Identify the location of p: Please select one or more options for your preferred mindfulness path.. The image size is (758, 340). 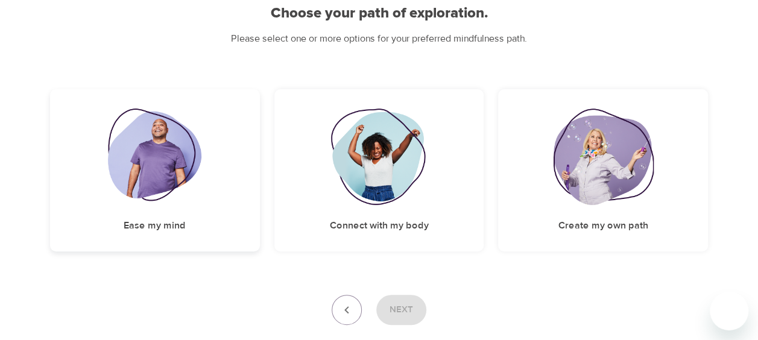
(379, 39).